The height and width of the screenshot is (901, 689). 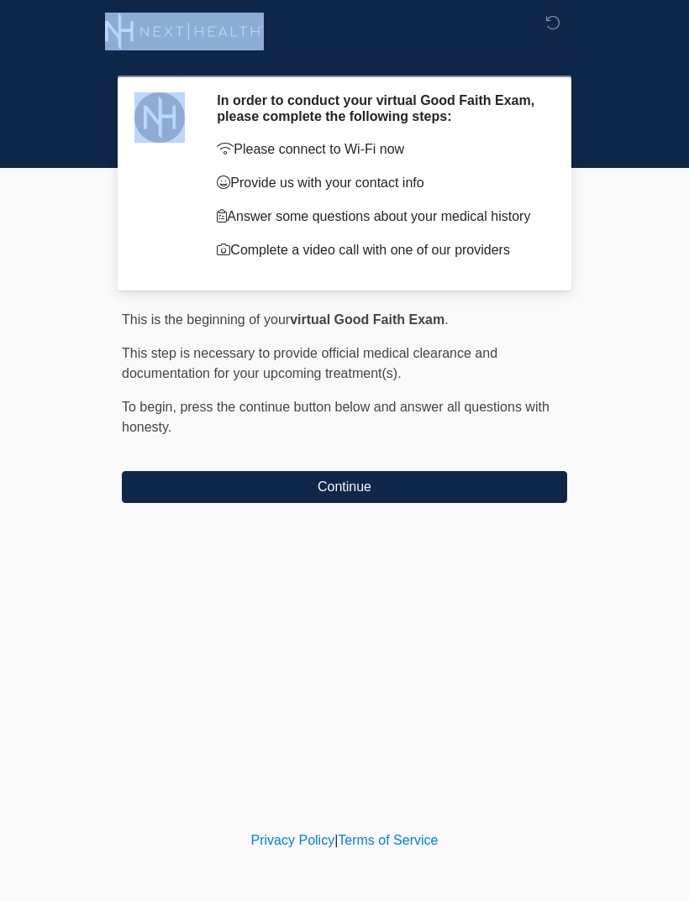 I want to click on span: This is the beginning of your, so click(x=206, y=319).